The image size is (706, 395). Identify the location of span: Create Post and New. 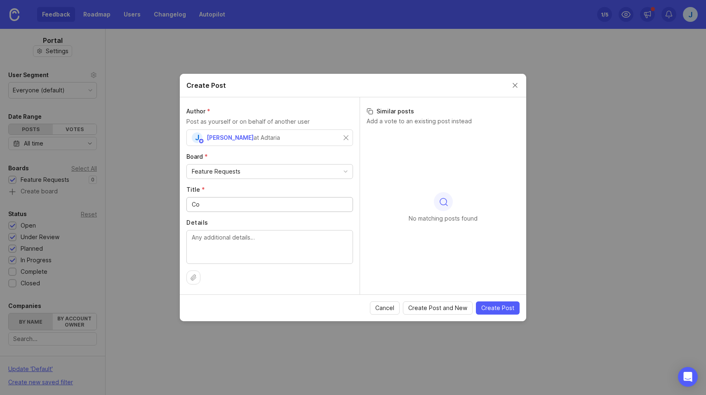
(437, 308).